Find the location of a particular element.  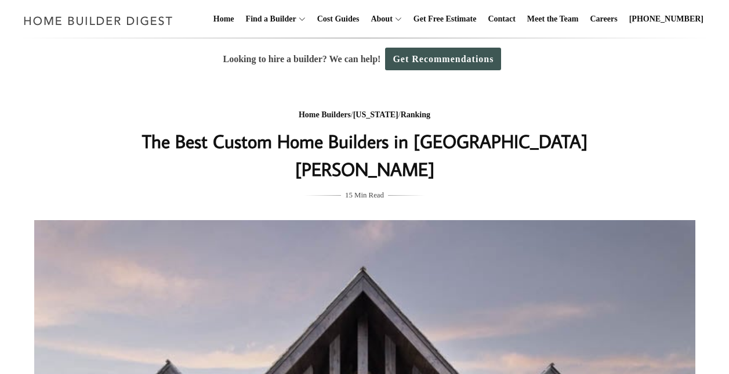

a: Meet the Team is located at coordinates (553, 19).